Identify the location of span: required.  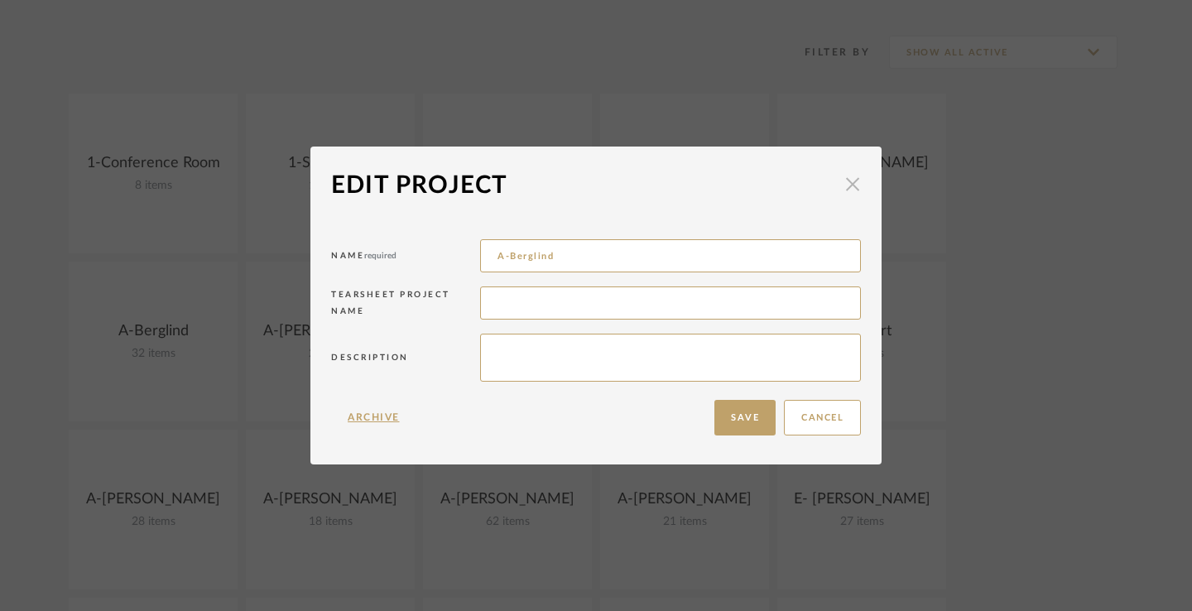
(380, 256).